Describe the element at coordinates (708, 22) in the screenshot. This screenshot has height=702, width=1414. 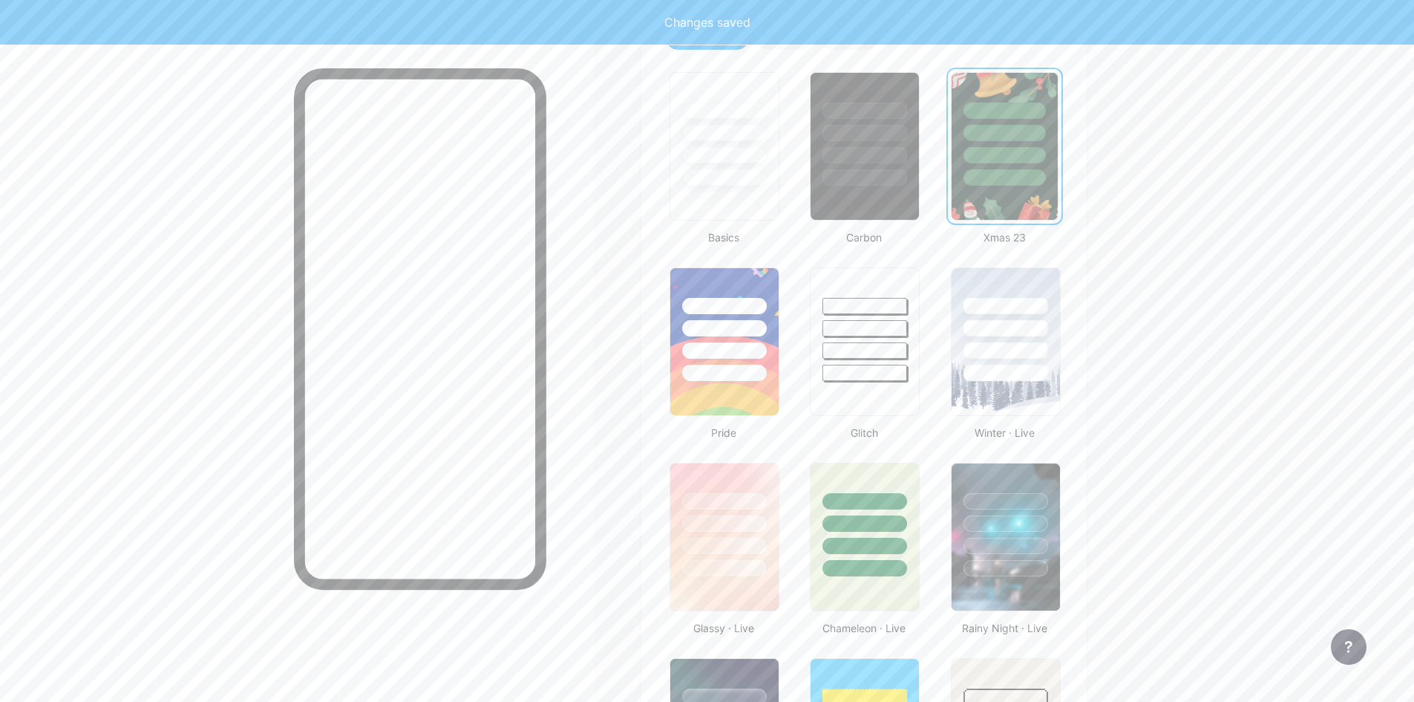
I see `div: Changes saved` at that location.